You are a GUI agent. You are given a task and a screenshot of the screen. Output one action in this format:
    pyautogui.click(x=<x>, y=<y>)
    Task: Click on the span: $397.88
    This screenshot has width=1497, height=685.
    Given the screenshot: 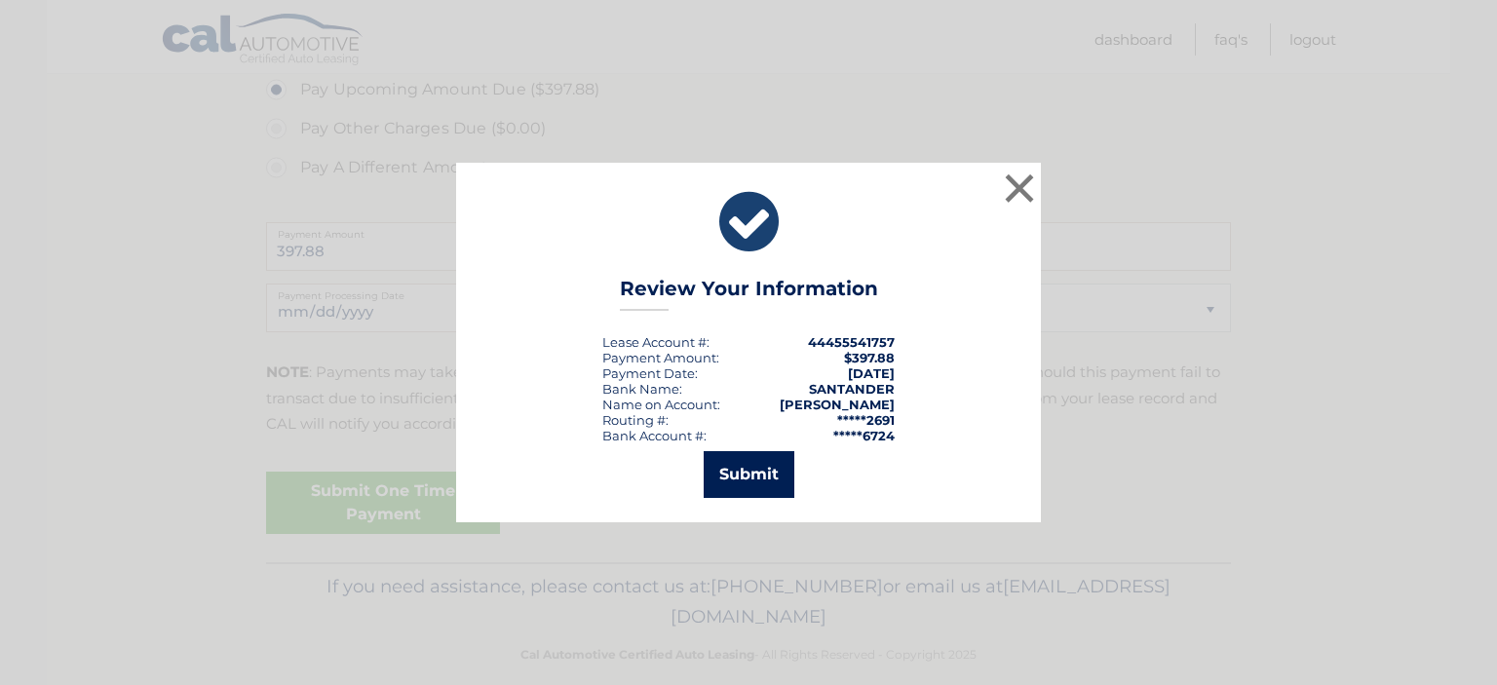 What is the action you would take?
    pyautogui.click(x=870, y=358)
    